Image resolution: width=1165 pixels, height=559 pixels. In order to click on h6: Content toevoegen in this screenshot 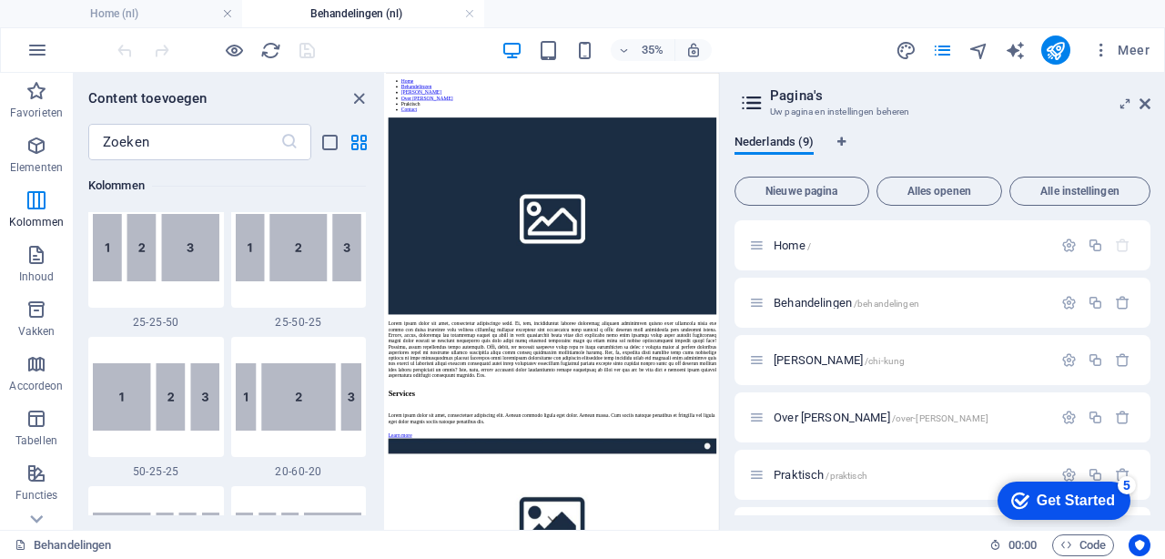, I will do `click(147, 98)`.